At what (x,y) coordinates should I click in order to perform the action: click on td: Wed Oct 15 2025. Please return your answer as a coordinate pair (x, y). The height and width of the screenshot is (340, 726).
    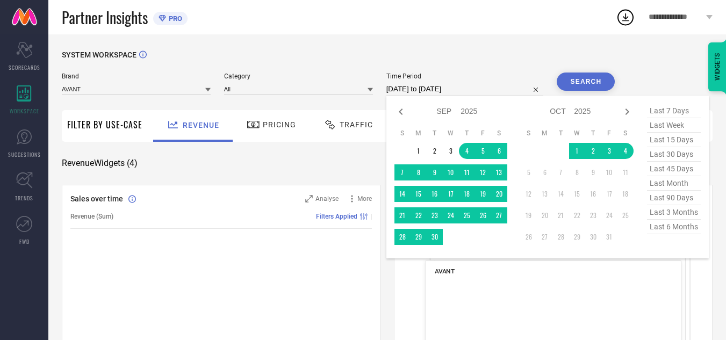
    Looking at the image, I should click on (577, 194).